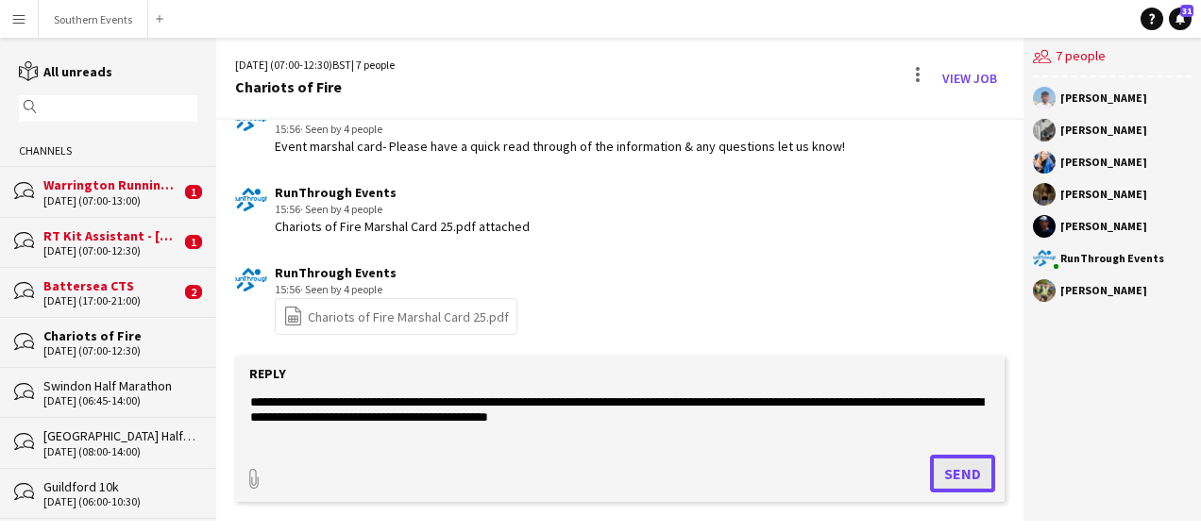 This screenshot has height=532, width=1201. Describe the element at coordinates (560, 146) in the screenshot. I see `div: Event marshal card- Please have a quick read through of the information & any questions let us know!` at that location.